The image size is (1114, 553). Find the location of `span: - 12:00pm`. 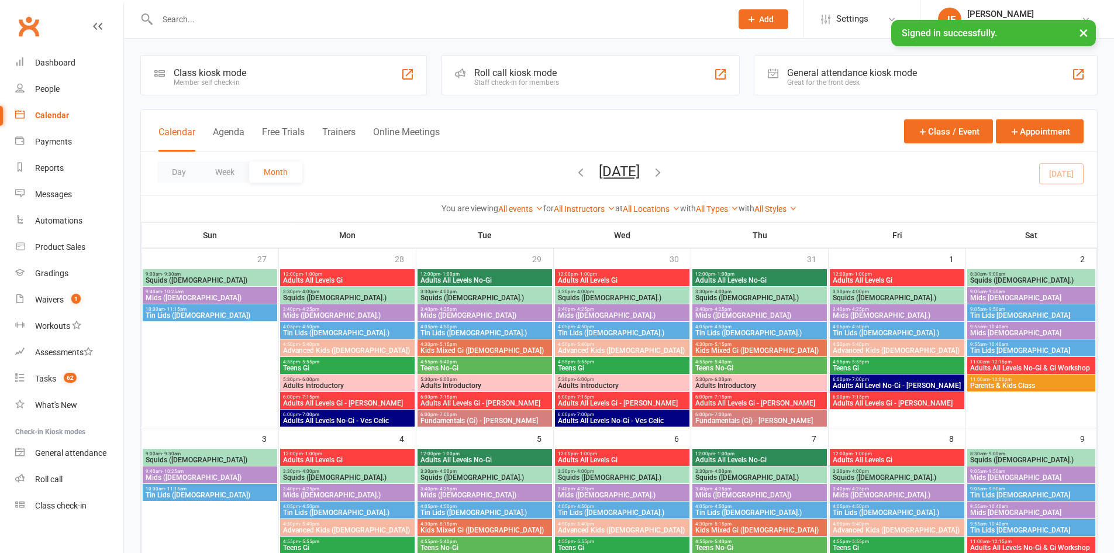

span: - 12:00pm is located at coordinates (1001, 379).